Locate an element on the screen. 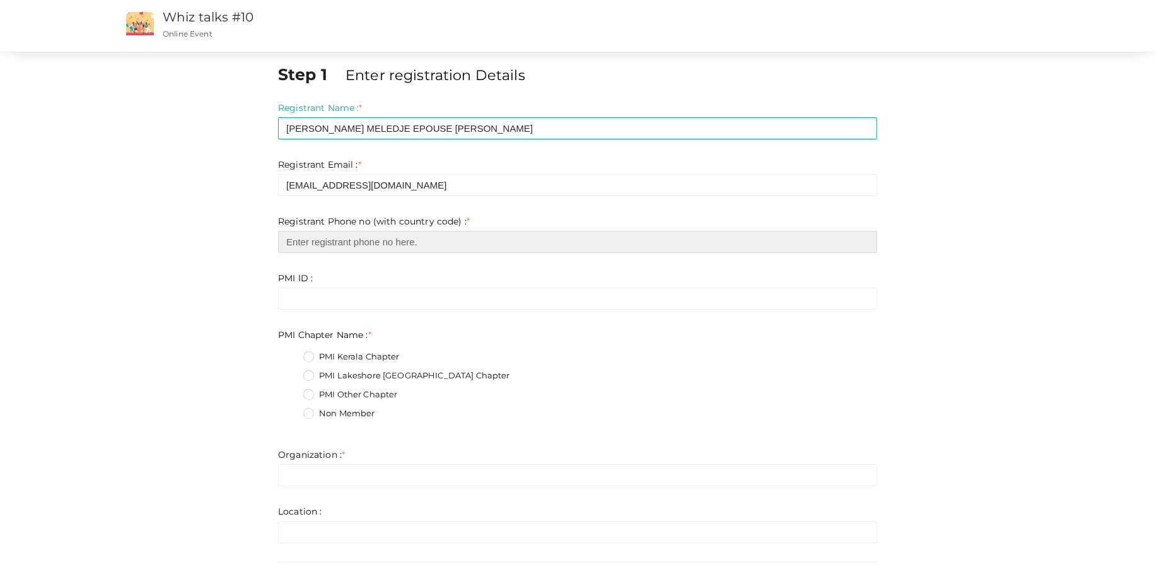  label: Registrant Name : is located at coordinates (320, 108).